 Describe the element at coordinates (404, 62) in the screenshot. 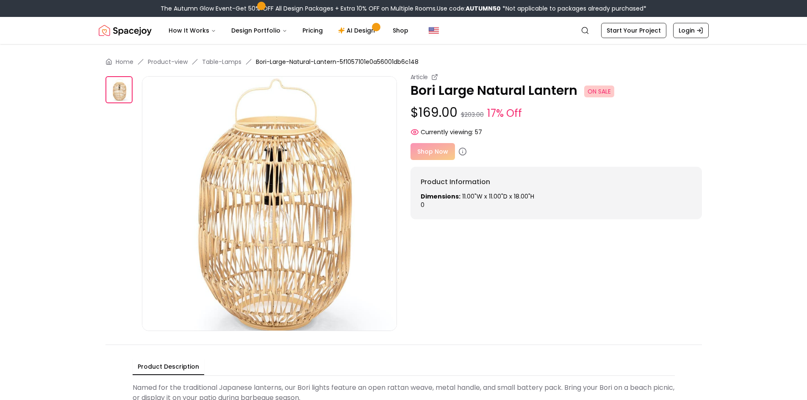

I see `nav: breadcrumb` at that location.